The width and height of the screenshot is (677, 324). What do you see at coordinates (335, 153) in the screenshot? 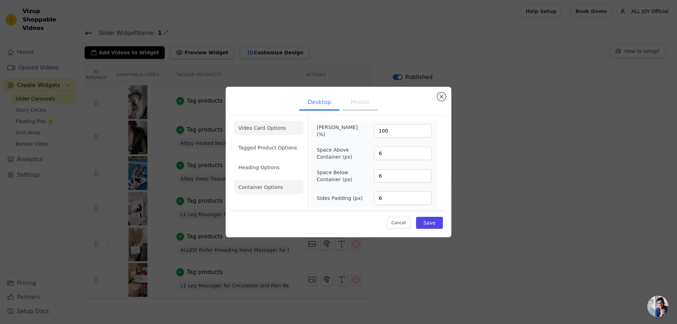
I see `label: Space Above Container (px)` at bounding box center [335, 153].